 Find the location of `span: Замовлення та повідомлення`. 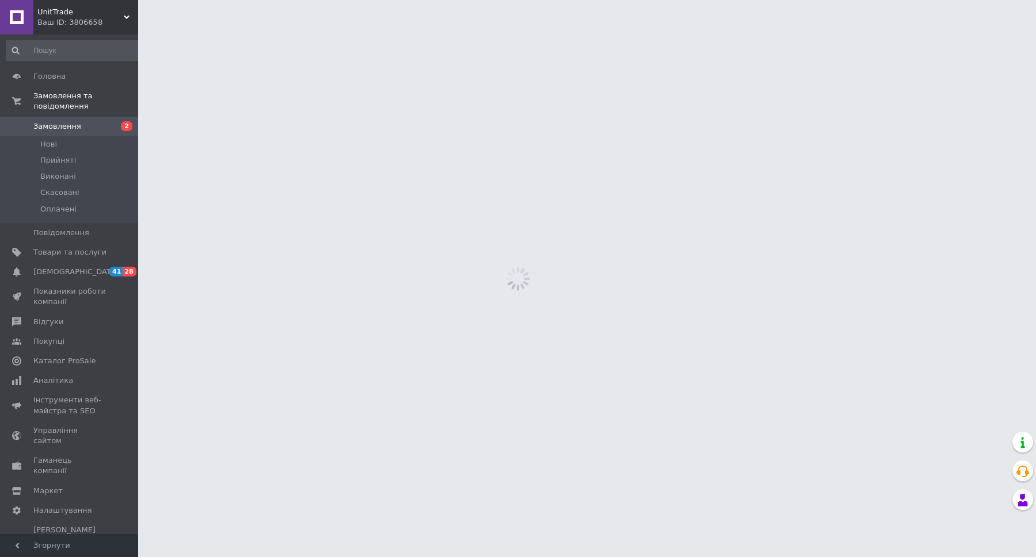

span: Замовлення та повідомлення is located at coordinates (86, 101).